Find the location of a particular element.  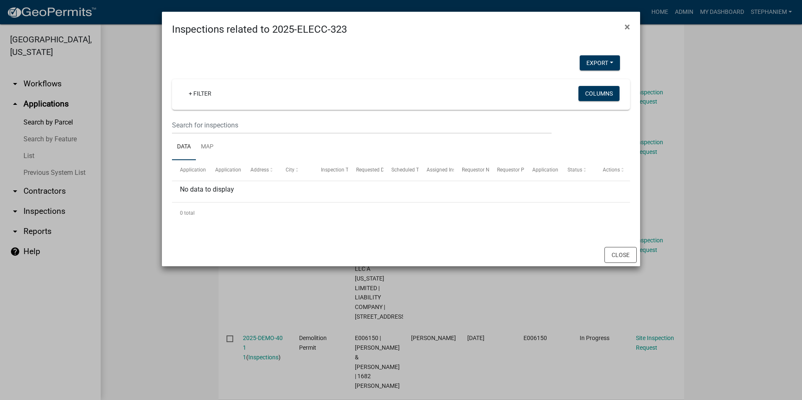

span: Requested Date is located at coordinates (374, 170).